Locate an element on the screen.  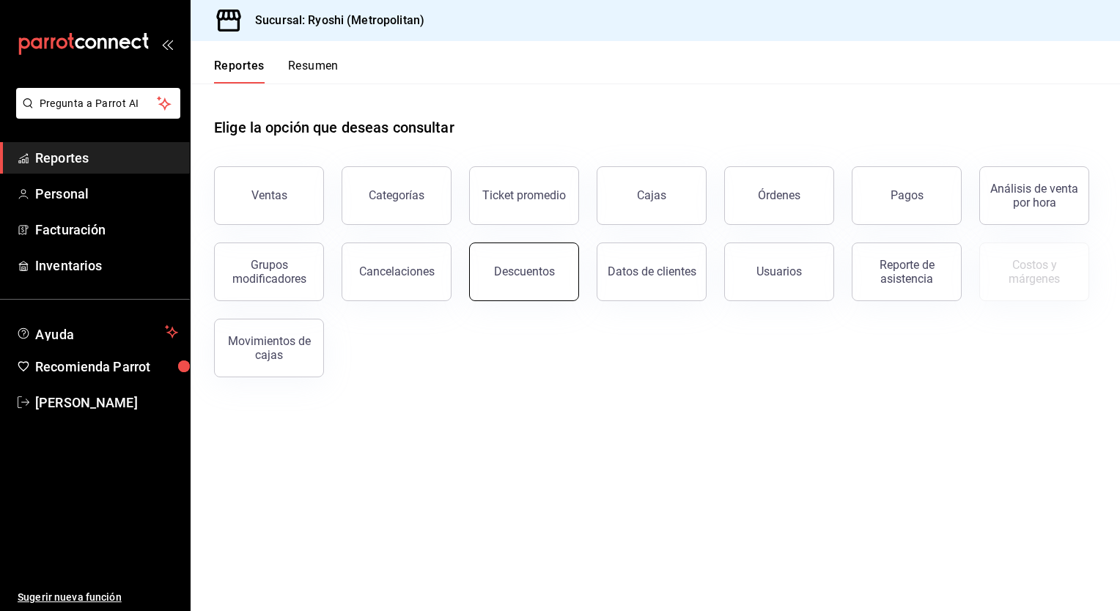
a: Pregunta a Parrot AI is located at coordinates (95, 114).